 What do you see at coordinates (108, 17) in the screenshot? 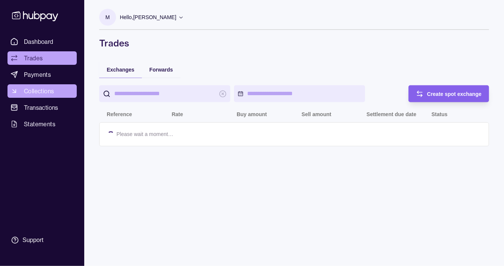
I see `p: M` at bounding box center [108, 17].